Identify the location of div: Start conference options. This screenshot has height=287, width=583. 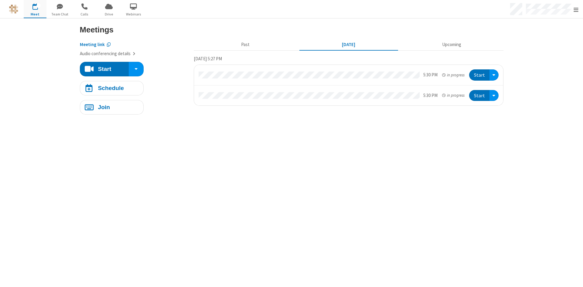
(136, 69).